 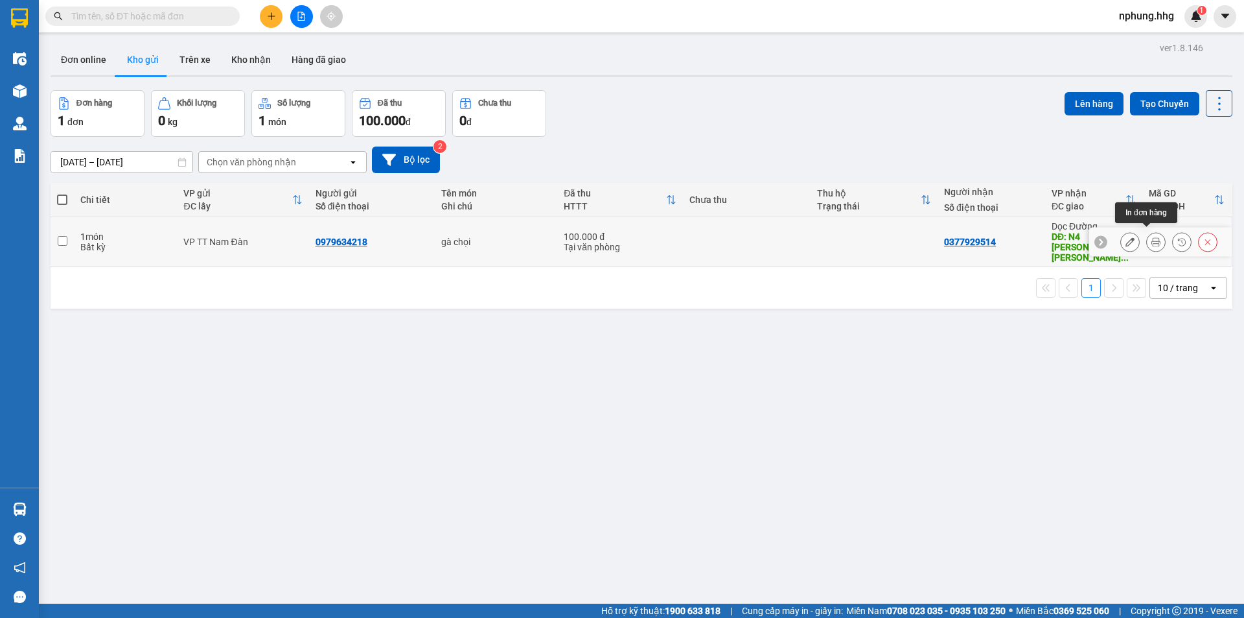 I want to click on img: logo-vxr, so click(x=19, y=18).